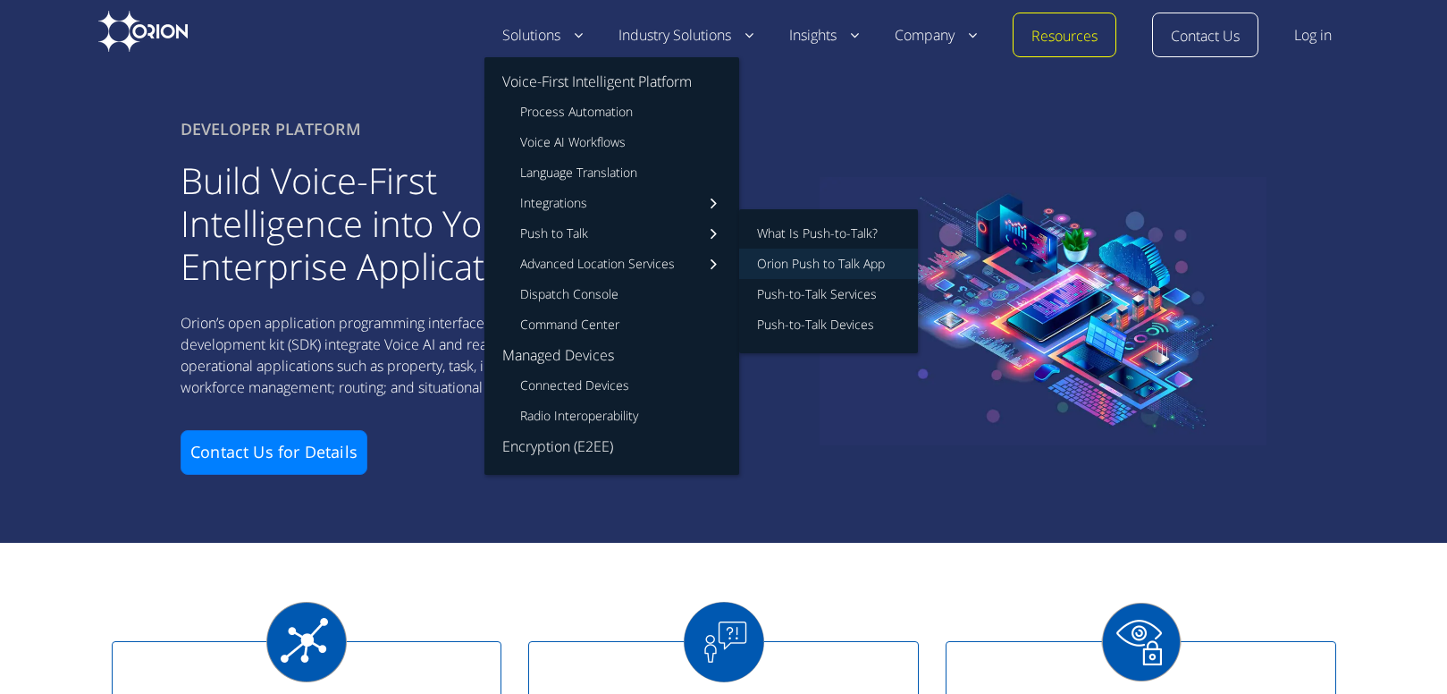  Describe the element at coordinates (611, 355) in the screenshot. I see `a: Managed Devices` at that location.